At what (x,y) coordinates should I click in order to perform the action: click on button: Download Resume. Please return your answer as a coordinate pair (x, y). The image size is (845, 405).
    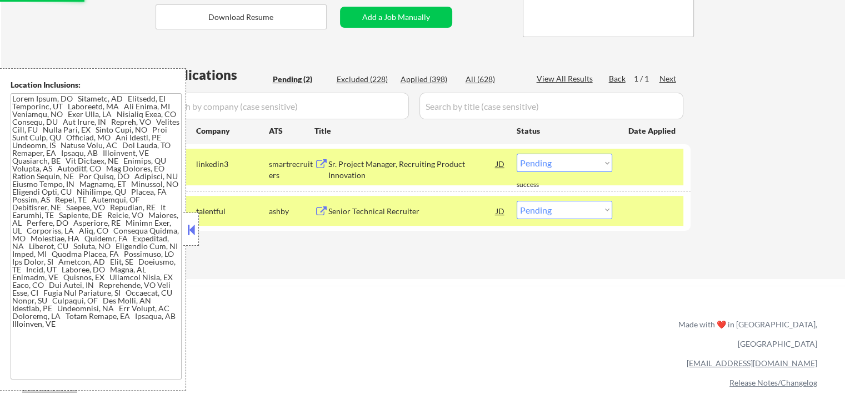
    Looking at the image, I should click on (241, 17).